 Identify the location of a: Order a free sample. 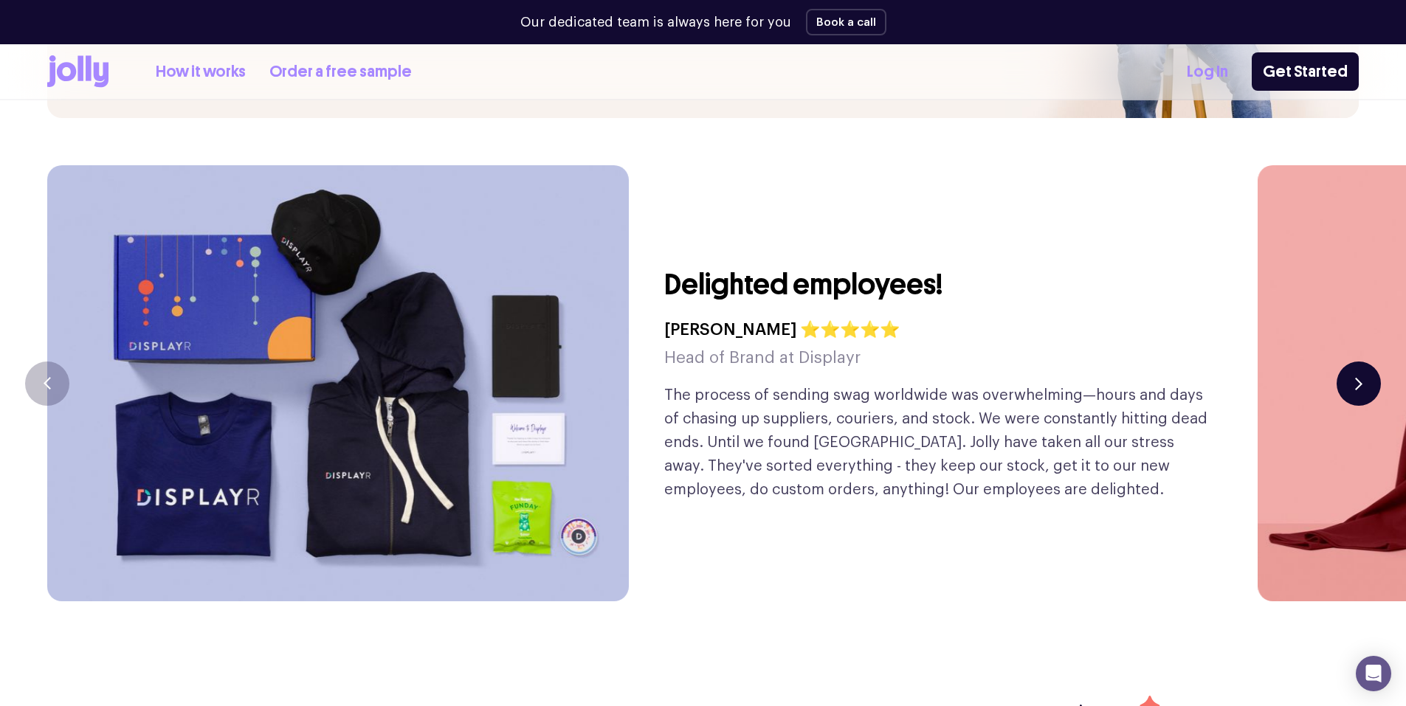
(340, 72).